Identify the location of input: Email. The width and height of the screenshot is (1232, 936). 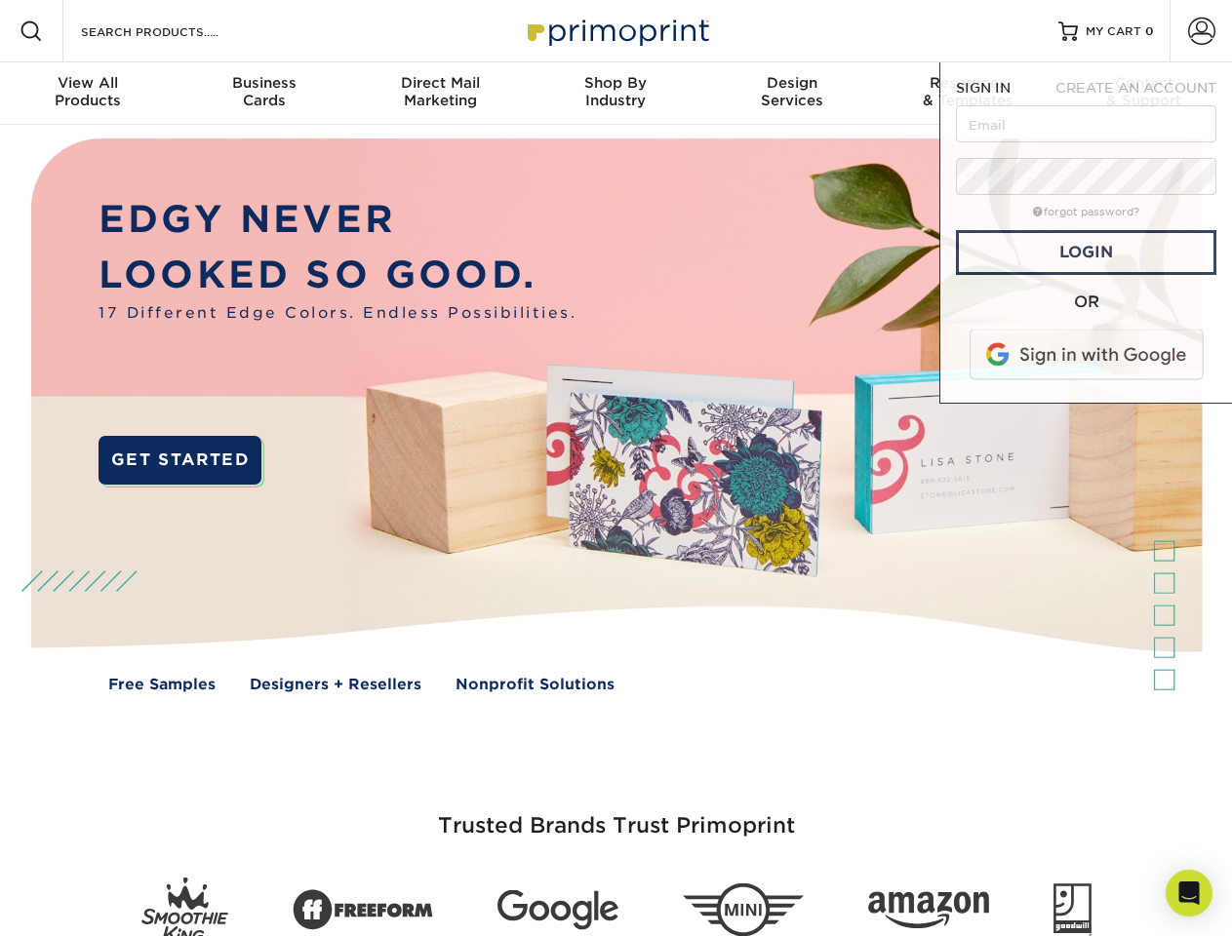
(1085, 124).